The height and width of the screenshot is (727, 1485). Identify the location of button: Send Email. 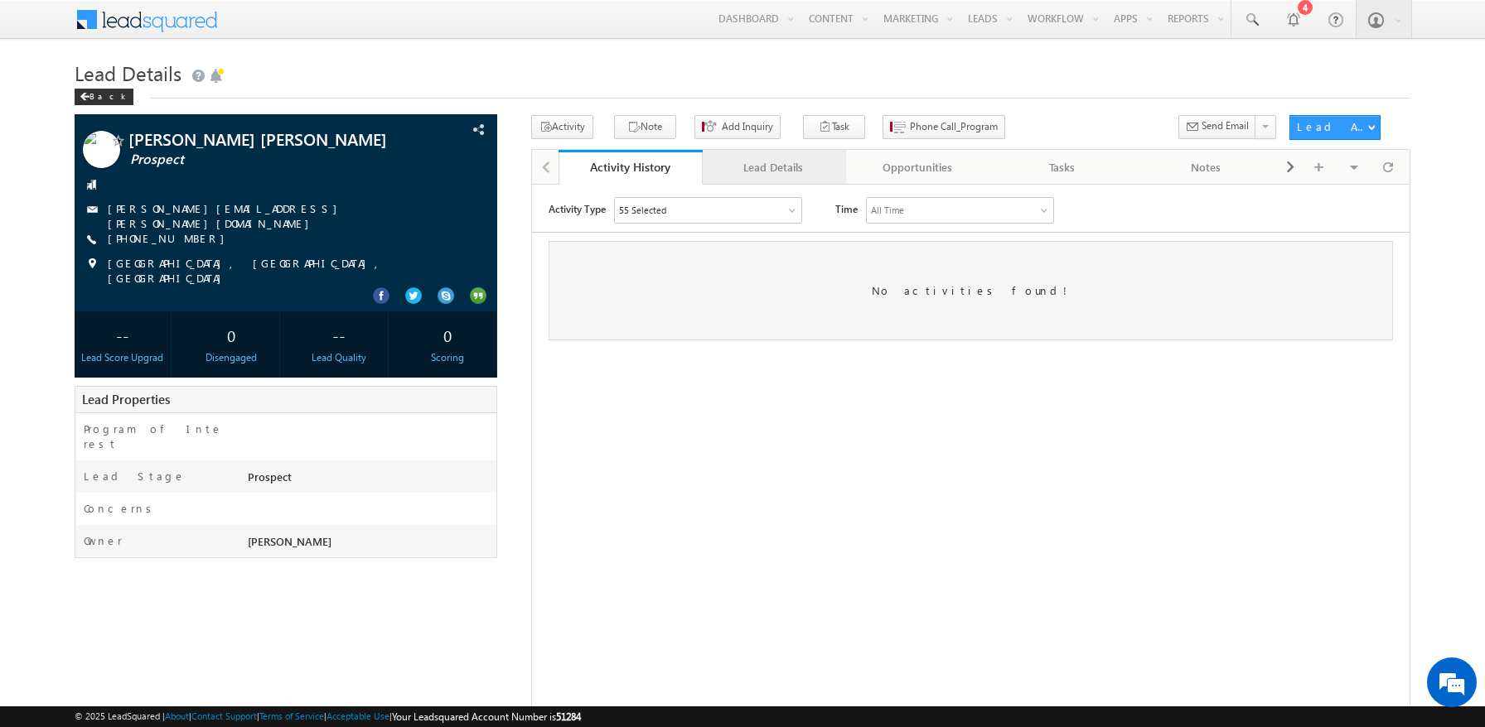
(1217, 127).